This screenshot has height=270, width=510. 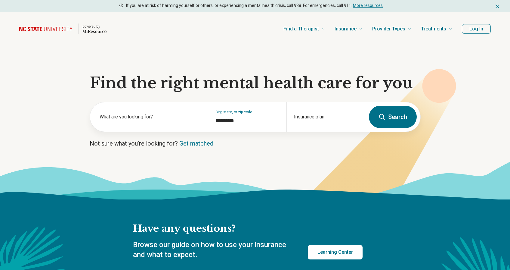 I want to click on span: Find a Therapist, so click(x=301, y=29).